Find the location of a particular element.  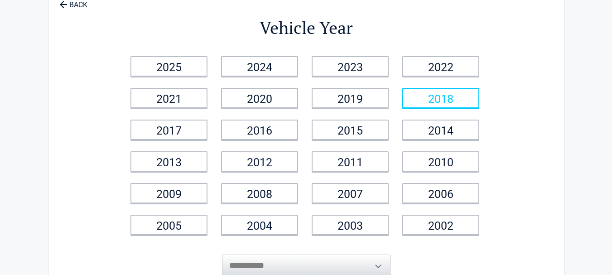

a: 2022 is located at coordinates (441, 66).